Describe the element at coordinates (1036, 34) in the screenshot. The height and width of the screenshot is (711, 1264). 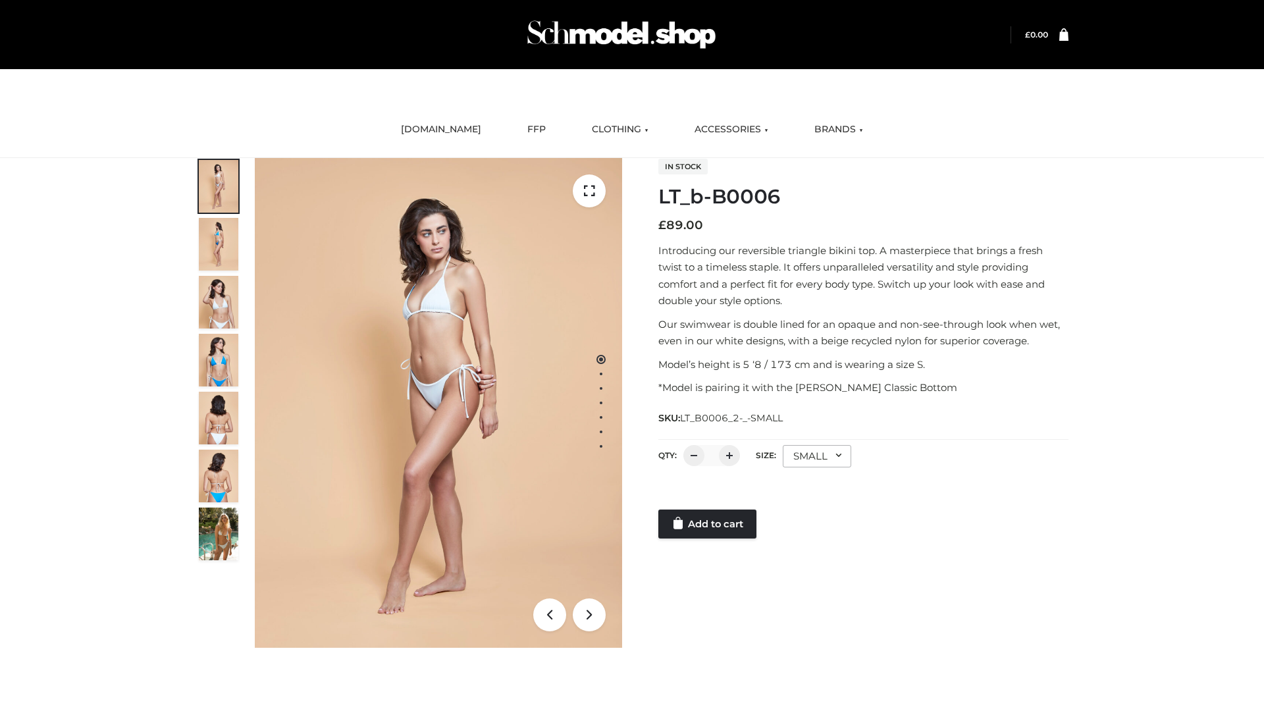
I see `bdi: 0.00` at that location.